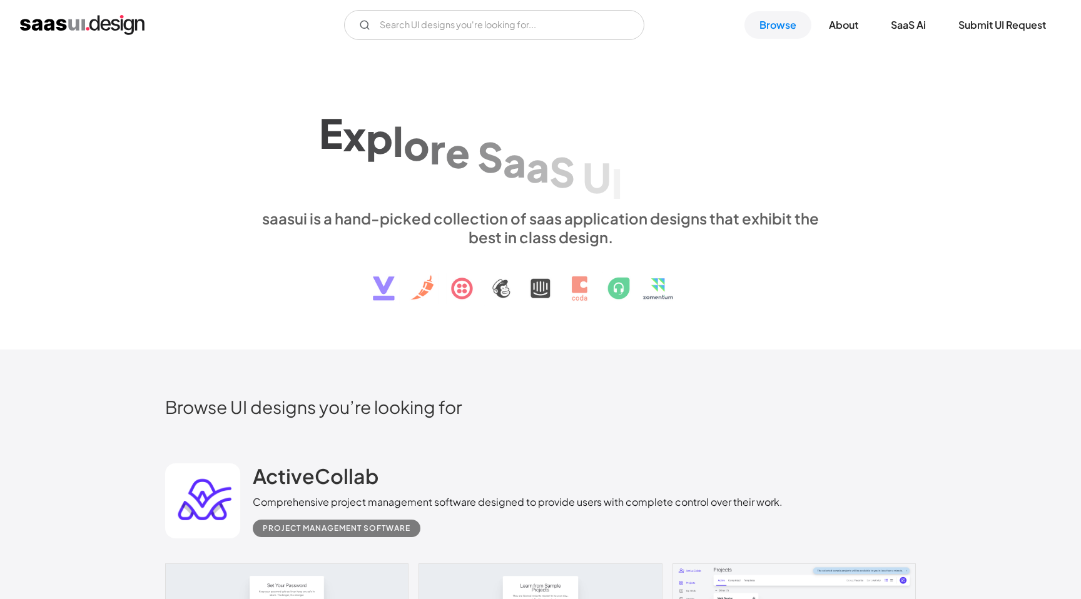  Describe the element at coordinates (336, 528) in the screenshot. I see `div: Project Management Software` at that location.